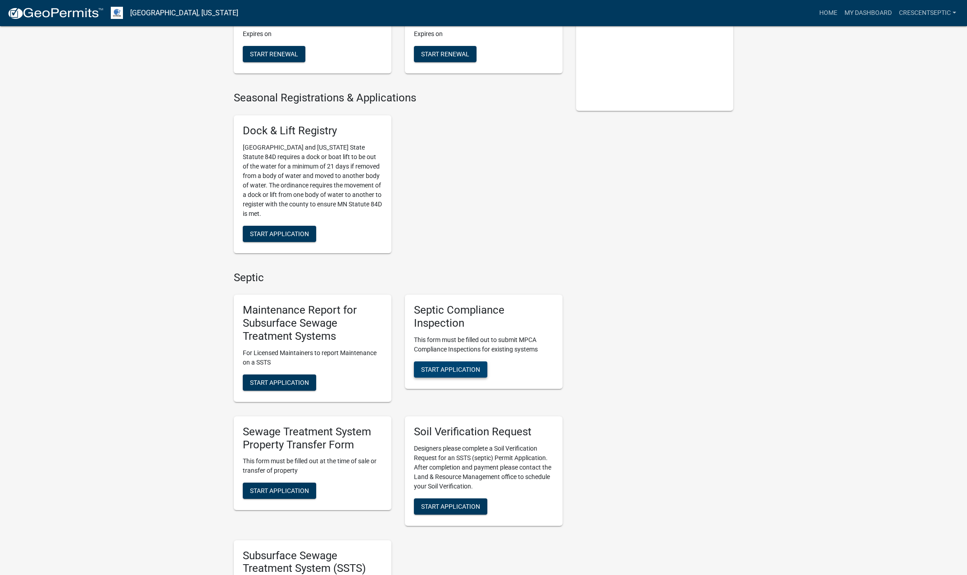 This screenshot has height=575, width=967. What do you see at coordinates (398, 98) in the screenshot?
I see `h4: Seasonal Registrations & Applications` at bounding box center [398, 98].